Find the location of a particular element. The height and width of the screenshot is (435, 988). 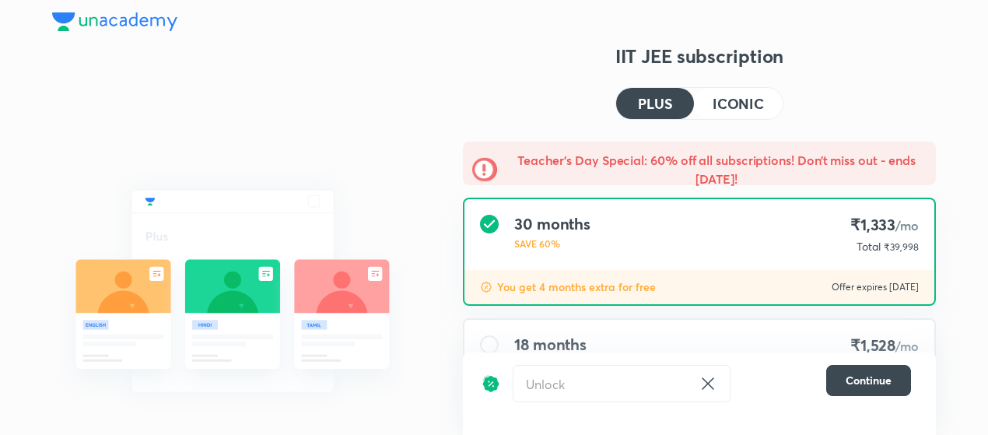

span: Continue is located at coordinates (868, 381).